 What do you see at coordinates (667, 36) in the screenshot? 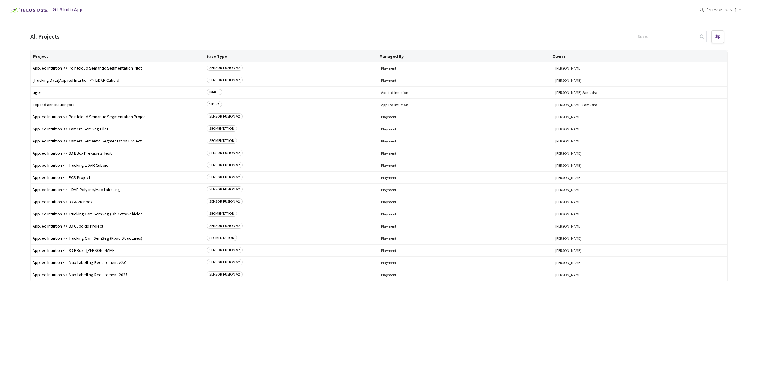
I see `input: Search` at bounding box center [667, 36].